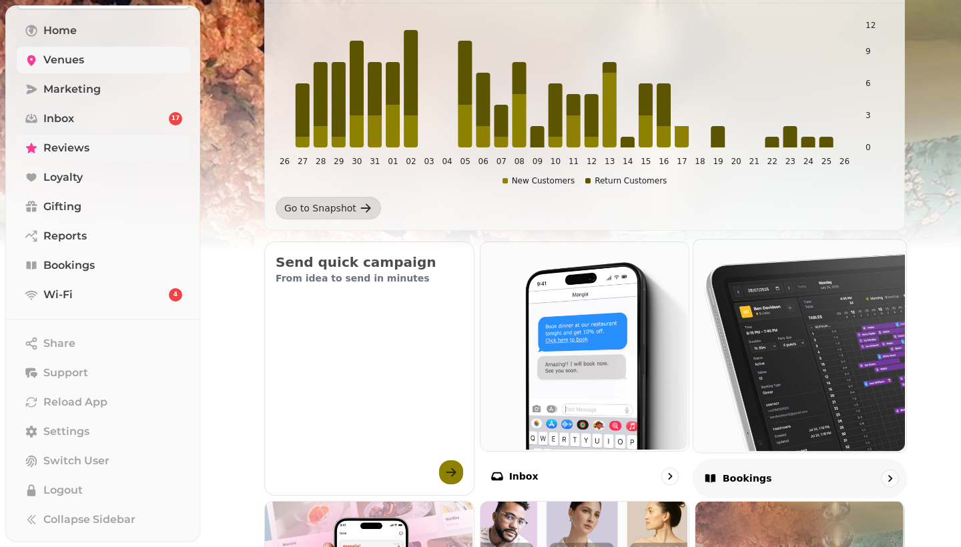 This screenshot has width=961, height=547. I want to click on span: Collapse Sidebar, so click(89, 520).